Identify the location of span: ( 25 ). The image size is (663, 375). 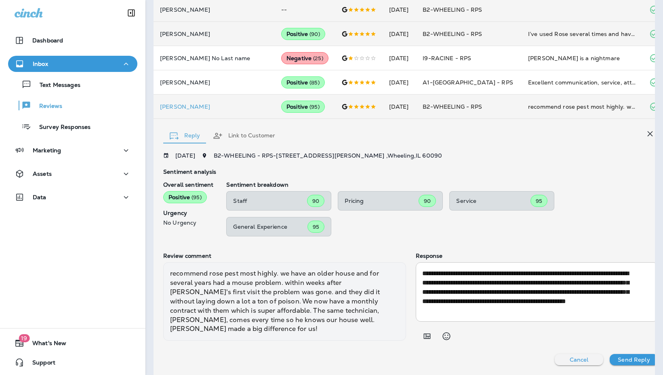
(318, 58).